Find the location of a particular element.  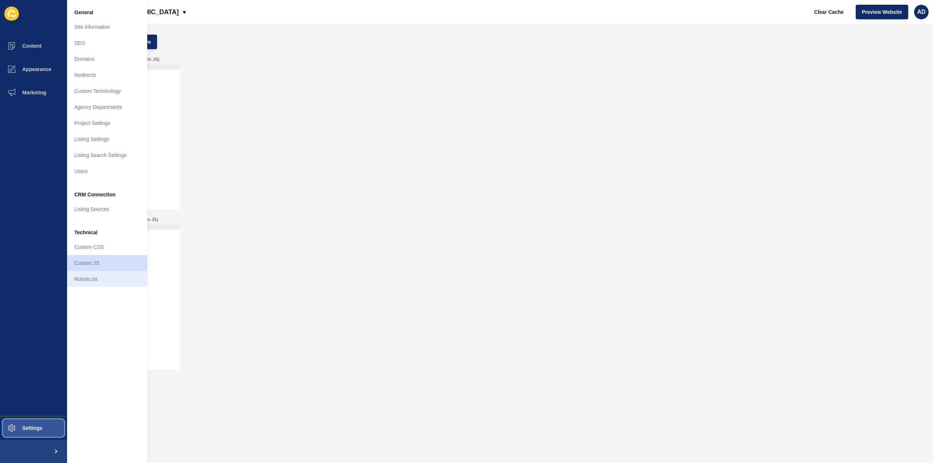

a: Site Information is located at coordinates (107, 27).